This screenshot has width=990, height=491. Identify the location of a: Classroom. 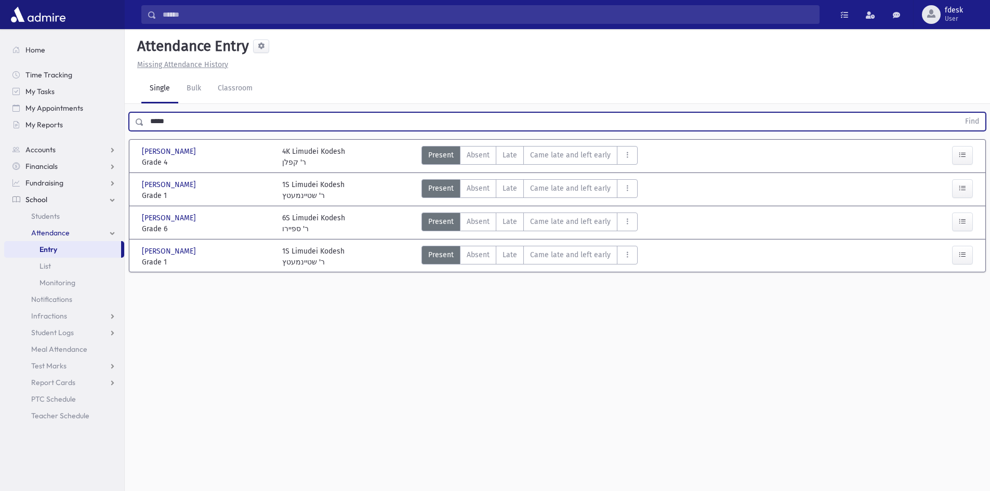
(235, 89).